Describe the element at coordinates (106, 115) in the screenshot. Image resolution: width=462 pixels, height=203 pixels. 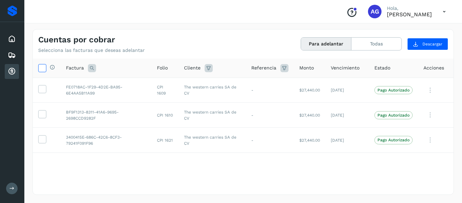
I see `td: BF9F1313-8311-41A6-9695-2698CCD9282F` at that location.